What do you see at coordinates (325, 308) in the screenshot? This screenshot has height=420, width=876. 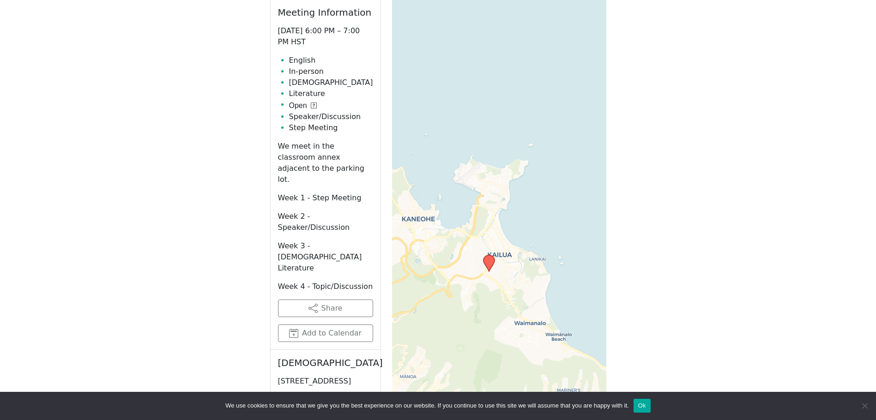 I see `button: Share` at bounding box center [325, 308].